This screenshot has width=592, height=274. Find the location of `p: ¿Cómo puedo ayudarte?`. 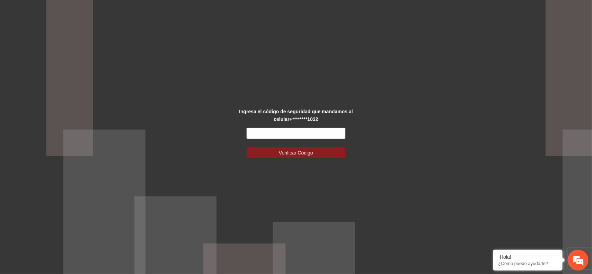

p: ¿Cómo puedo ayudarte? is located at coordinates (528, 264).